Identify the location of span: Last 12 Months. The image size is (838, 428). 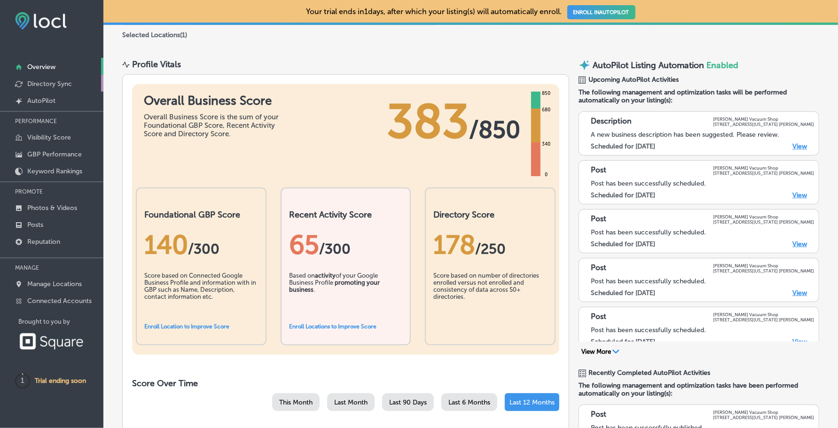
(532, 402).